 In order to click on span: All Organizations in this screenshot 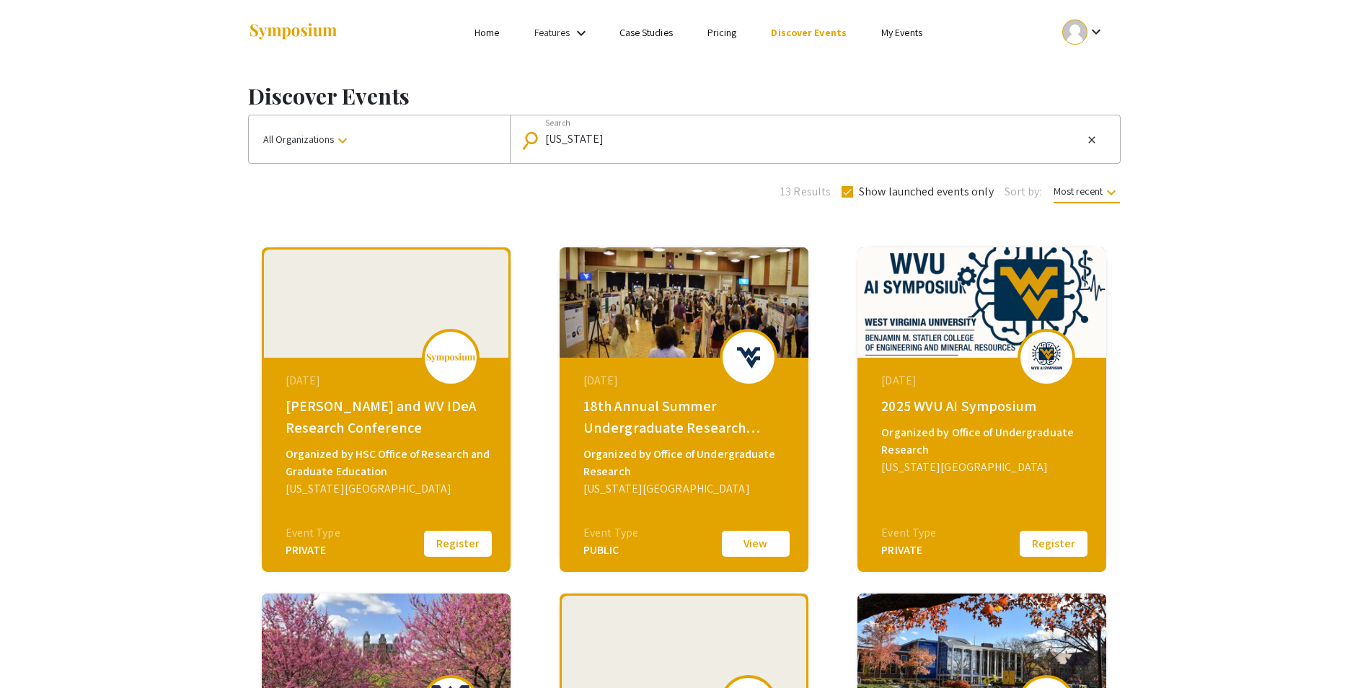, I will do `click(307, 139)`.